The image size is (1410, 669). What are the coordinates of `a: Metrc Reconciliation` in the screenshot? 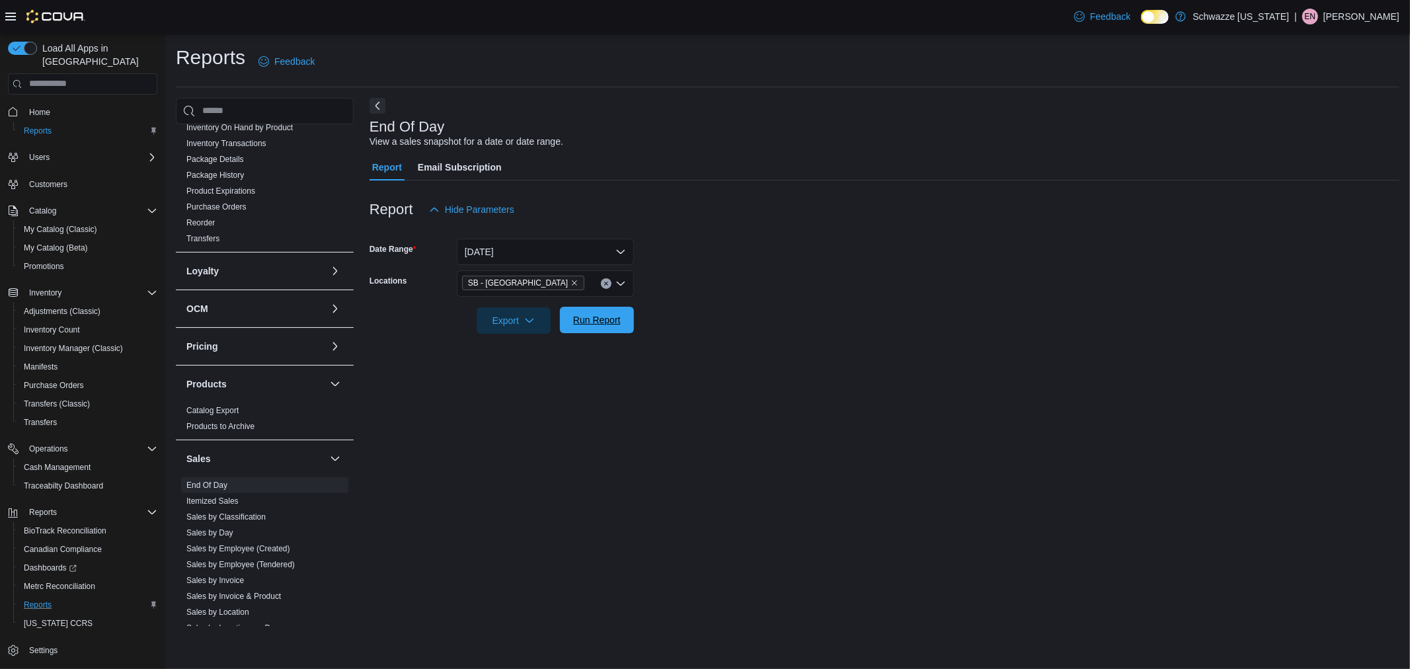 It's located at (59, 586).